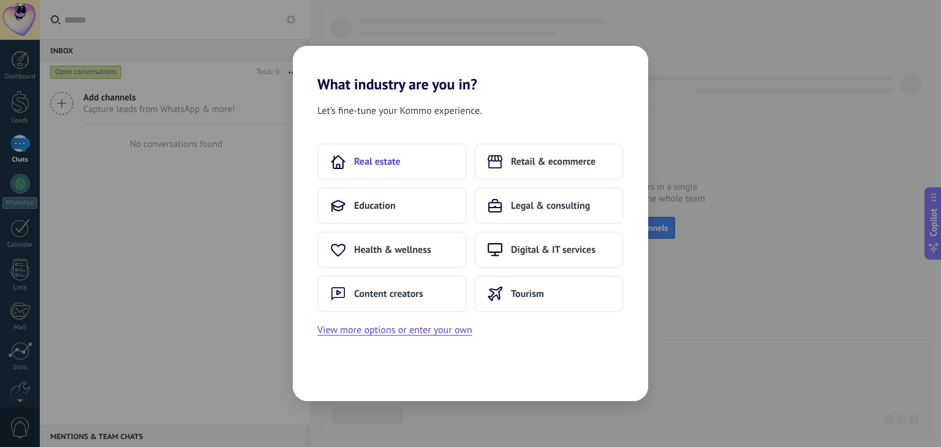 The image size is (941, 447). What do you see at coordinates (549, 162) in the screenshot?
I see `button: Retail & ecommerce` at bounding box center [549, 162].